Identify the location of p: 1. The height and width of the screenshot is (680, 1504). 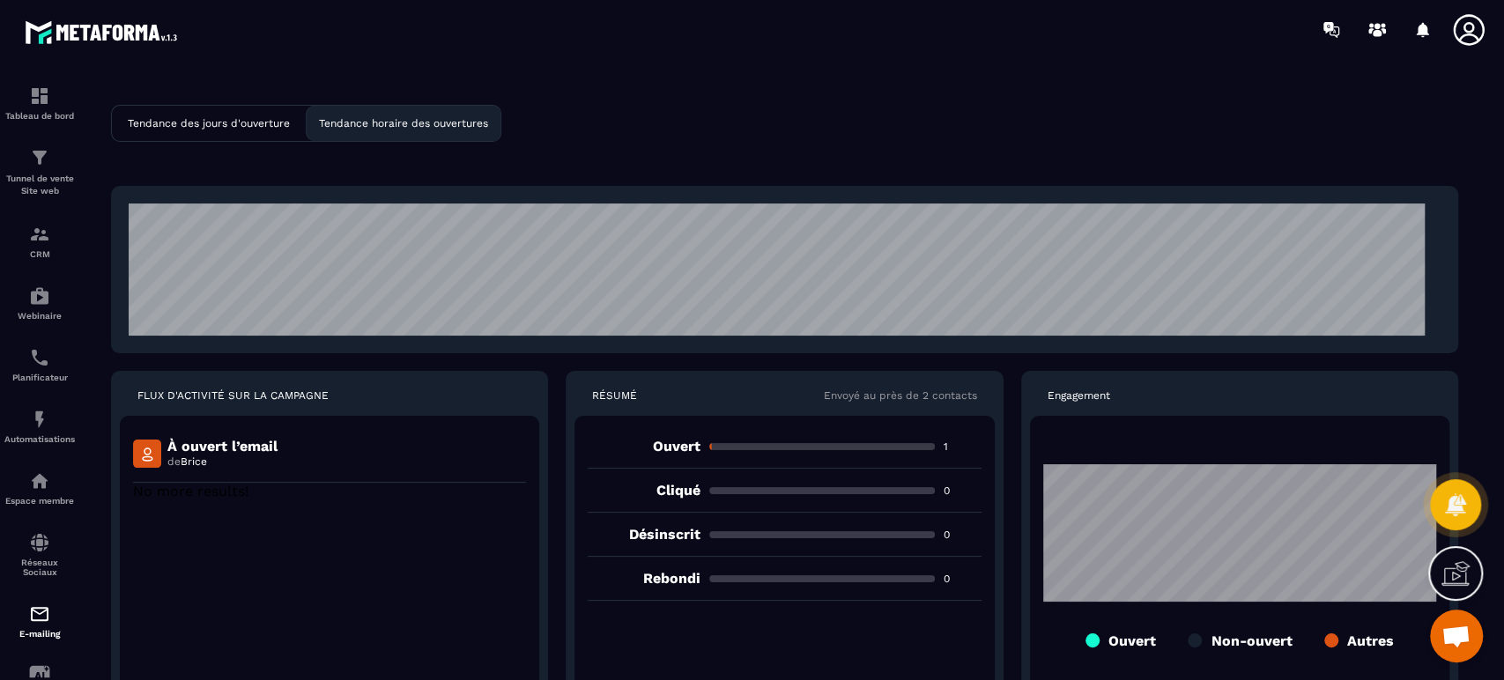
(962, 447).